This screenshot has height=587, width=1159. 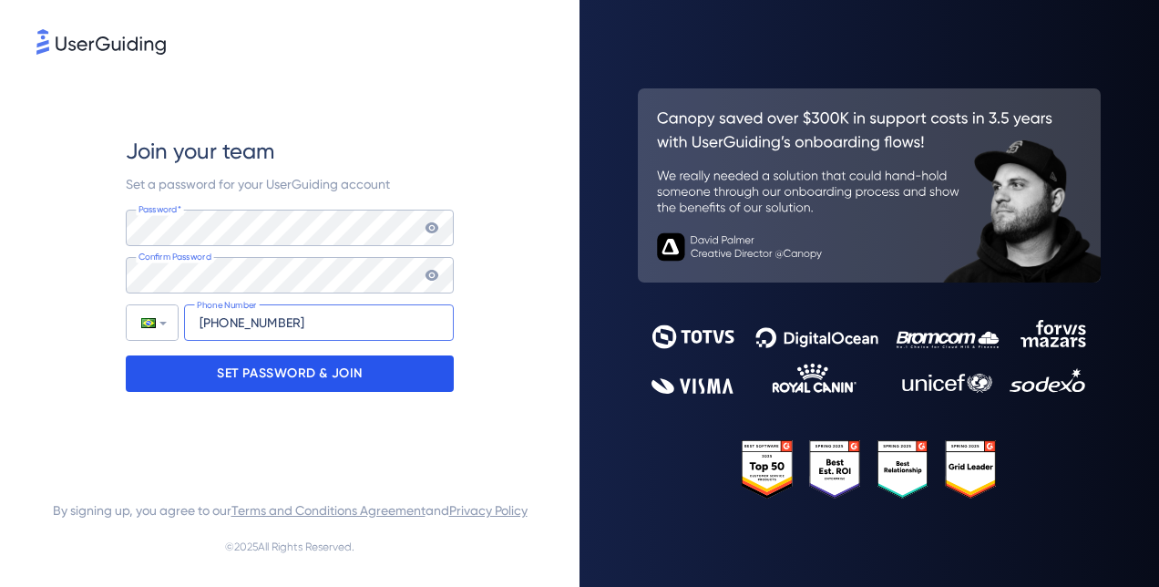 What do you see at coordinates (258, 184) in the screenshot?
I see `span: Set a password for your UserGuiding account` at bounding box center [258, 184].